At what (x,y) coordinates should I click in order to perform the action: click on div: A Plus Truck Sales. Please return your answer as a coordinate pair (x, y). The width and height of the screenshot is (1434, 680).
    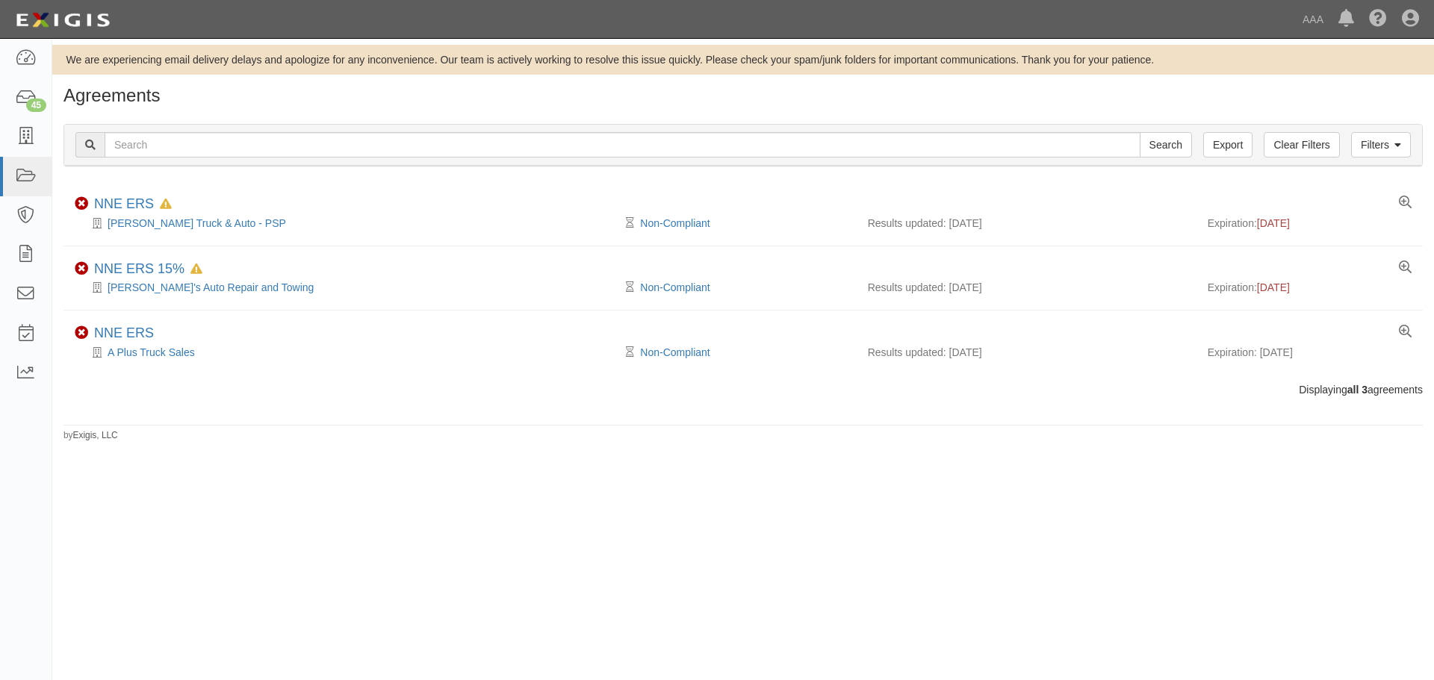
    Looking at the image, I should click on (352, 352).